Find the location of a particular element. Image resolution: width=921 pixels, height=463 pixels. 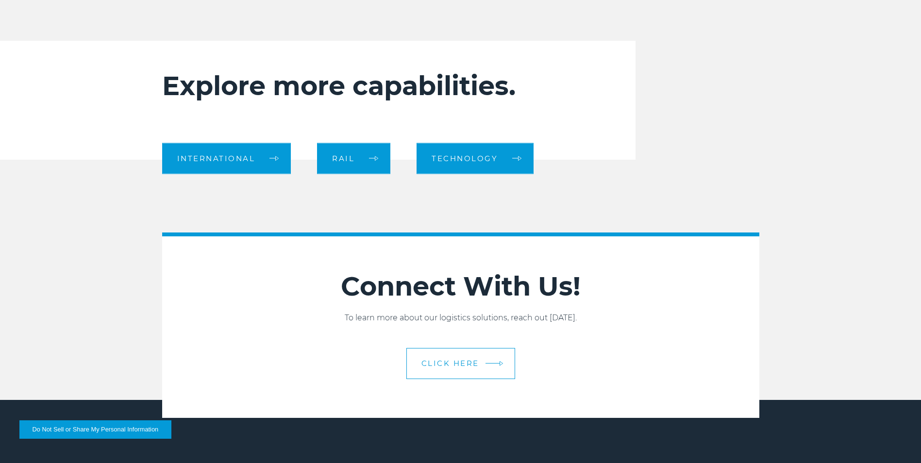

img: arrow is located at coordinates (501, 364).